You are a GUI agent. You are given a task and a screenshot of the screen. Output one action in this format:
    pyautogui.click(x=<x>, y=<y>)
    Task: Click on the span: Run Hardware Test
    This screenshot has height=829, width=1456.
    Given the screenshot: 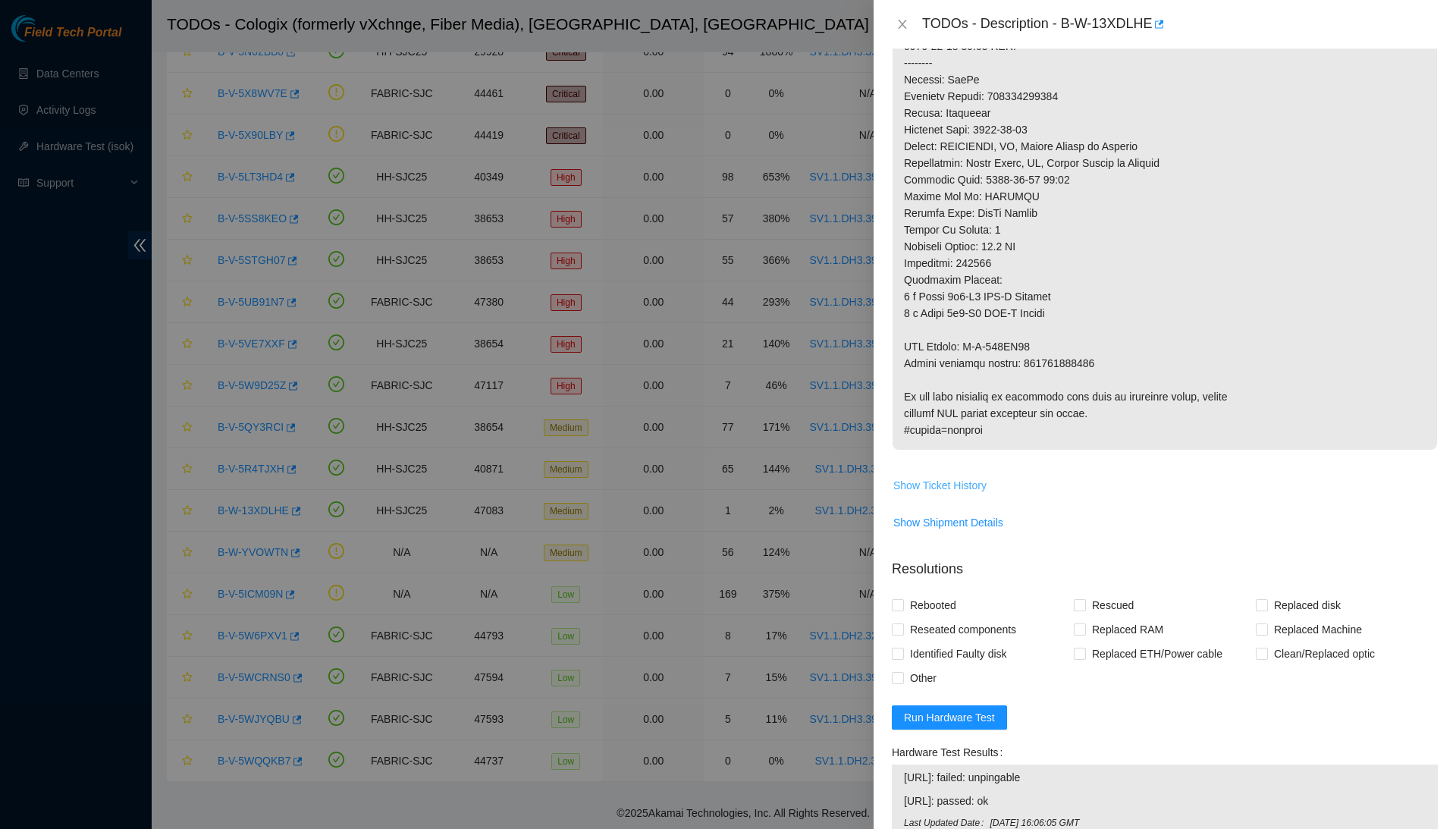 What is the action you would take?
    pyautogui.click(x=950, y=718)
    